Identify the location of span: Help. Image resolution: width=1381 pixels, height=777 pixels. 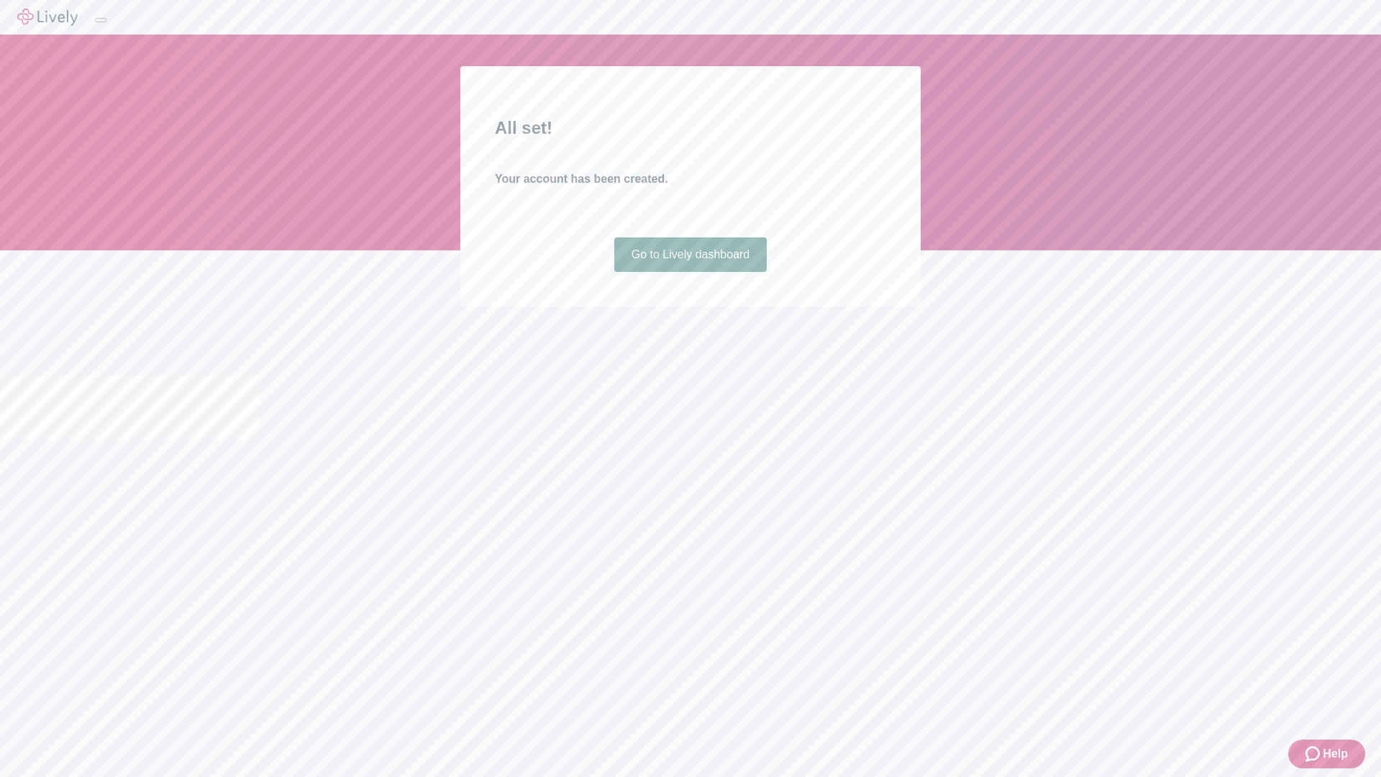
(1335, 754).